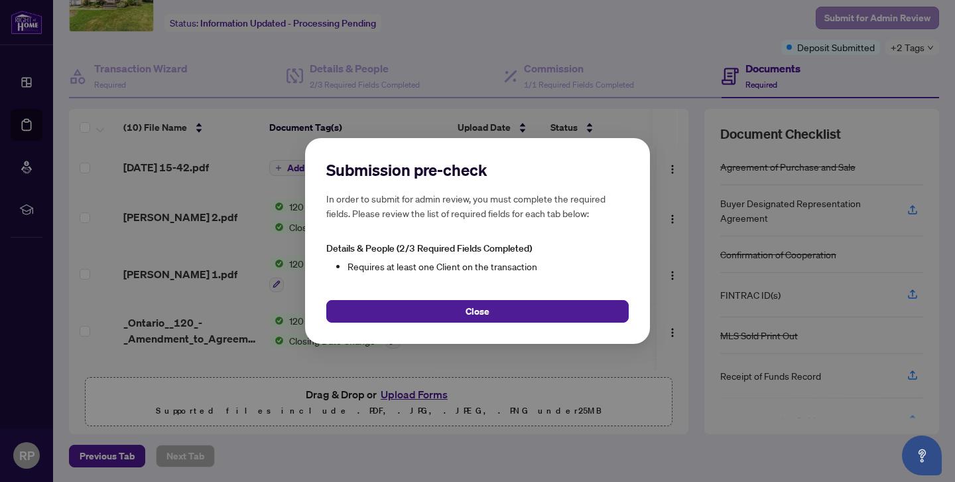  I want to click on li: Requires at least one Client on the transaction, so click(488, 266).